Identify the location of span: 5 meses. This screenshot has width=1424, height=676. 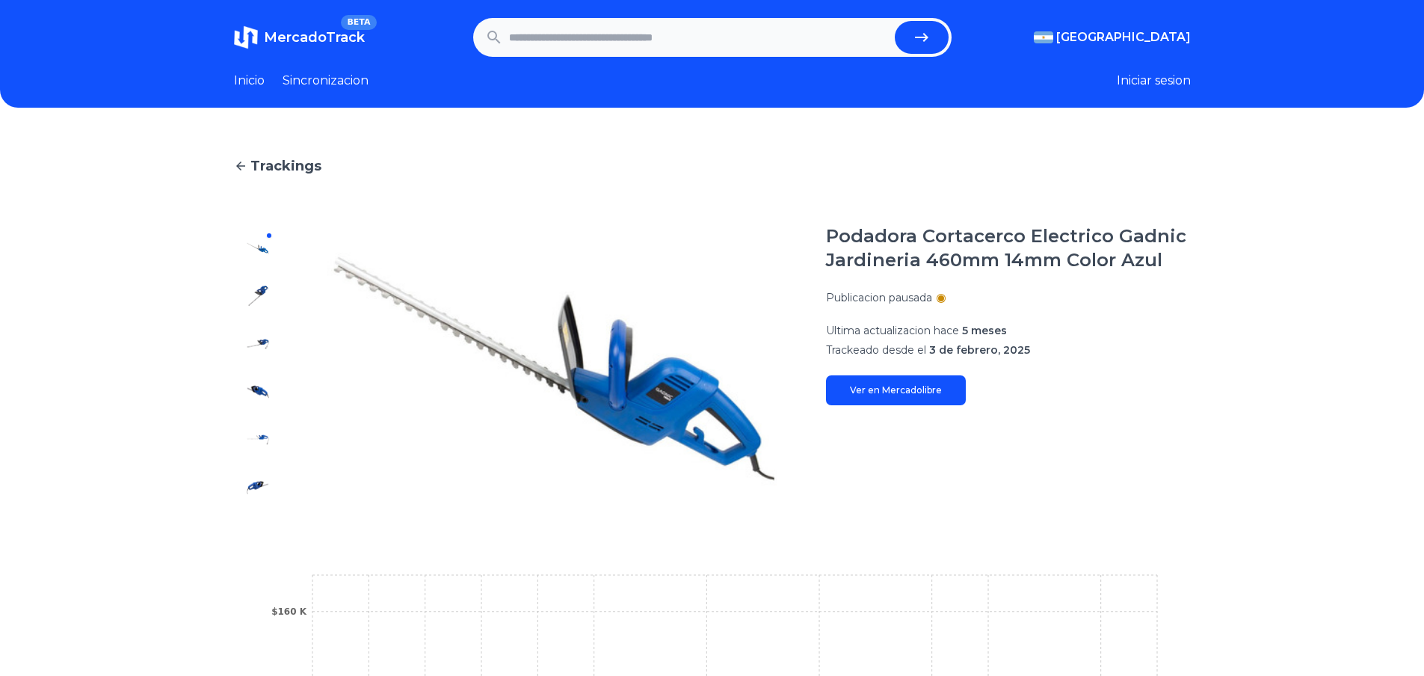
(984, 330).